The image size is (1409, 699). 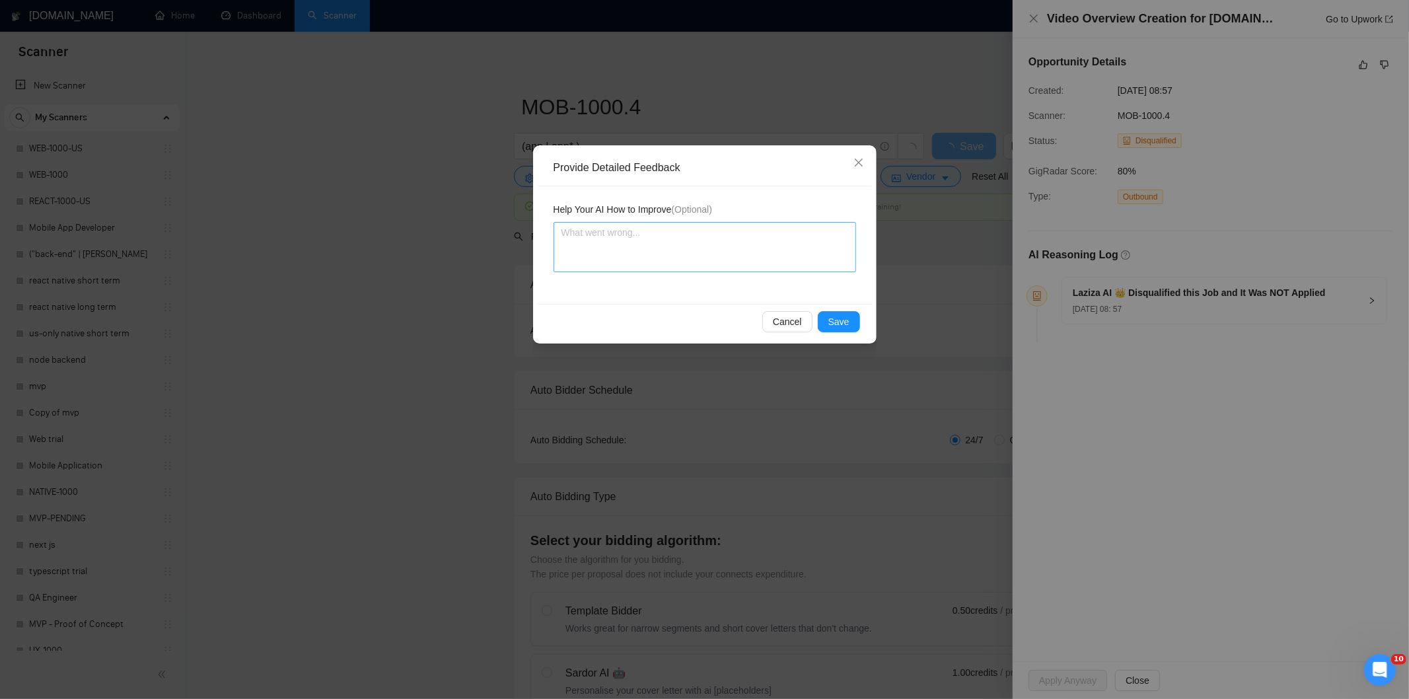 I want to click on div: Provide Detailed Feedback, so click(x=710, y=168).